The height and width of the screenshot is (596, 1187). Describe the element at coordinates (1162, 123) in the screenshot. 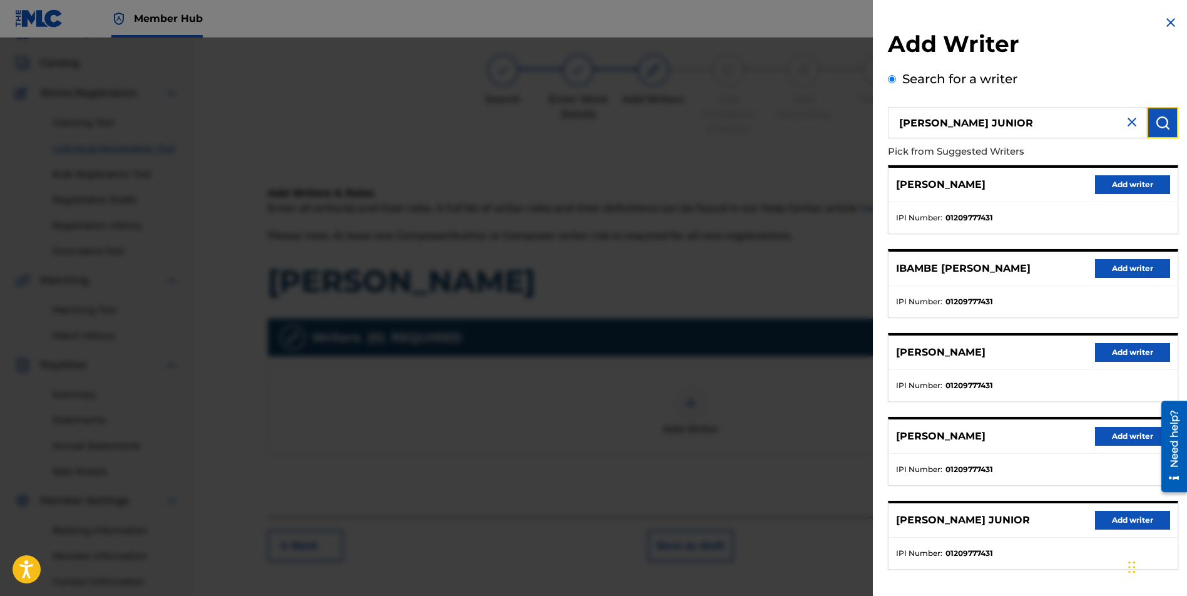

I see `img: Search Works` at that location.